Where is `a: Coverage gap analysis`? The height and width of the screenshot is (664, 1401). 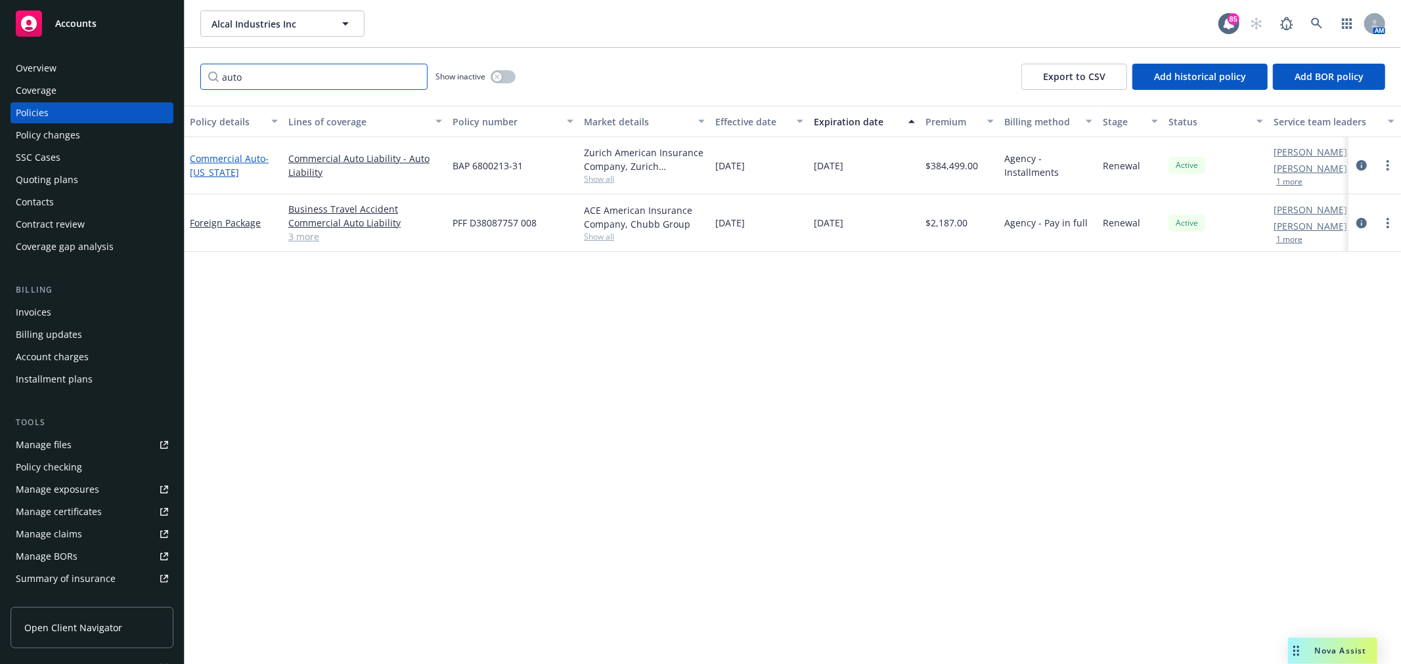 a: Coverage gap analysis is located at coordinates (92, 247).